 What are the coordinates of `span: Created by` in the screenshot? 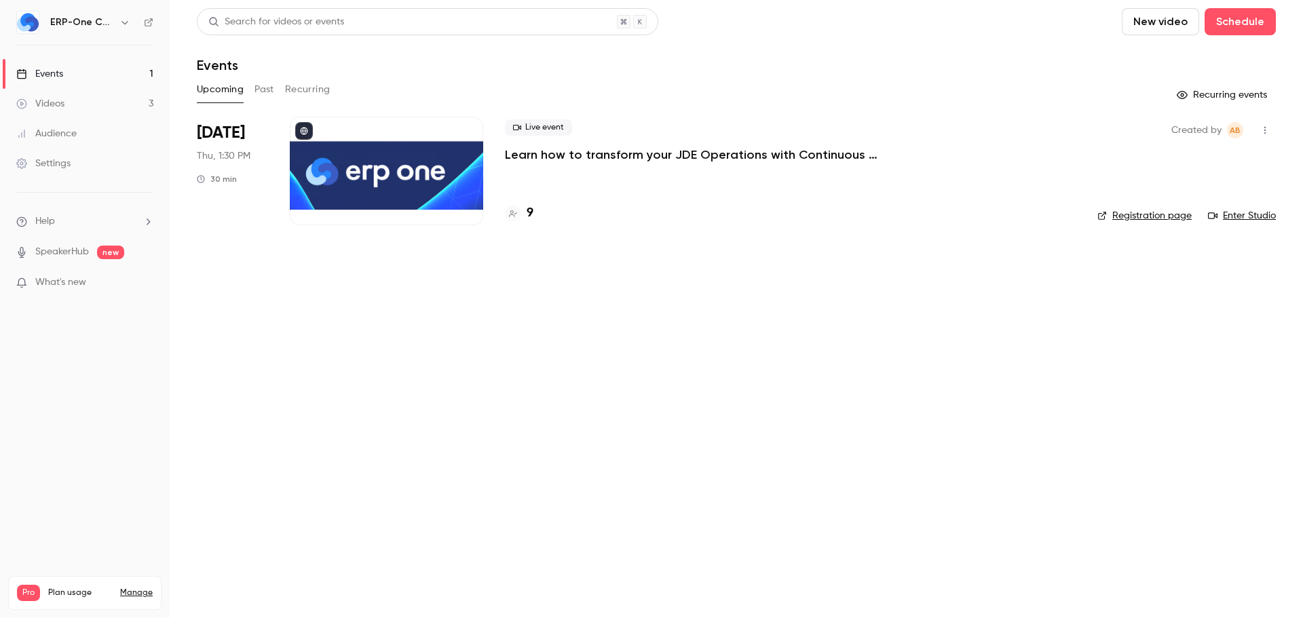 It's located at (1197, 130).